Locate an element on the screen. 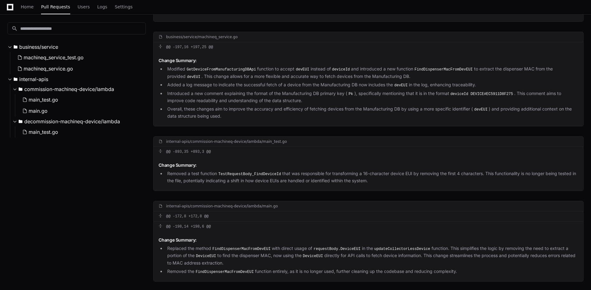 This screenshot has height=290, width=591. span: Settings is located at coordinates (123, 7).